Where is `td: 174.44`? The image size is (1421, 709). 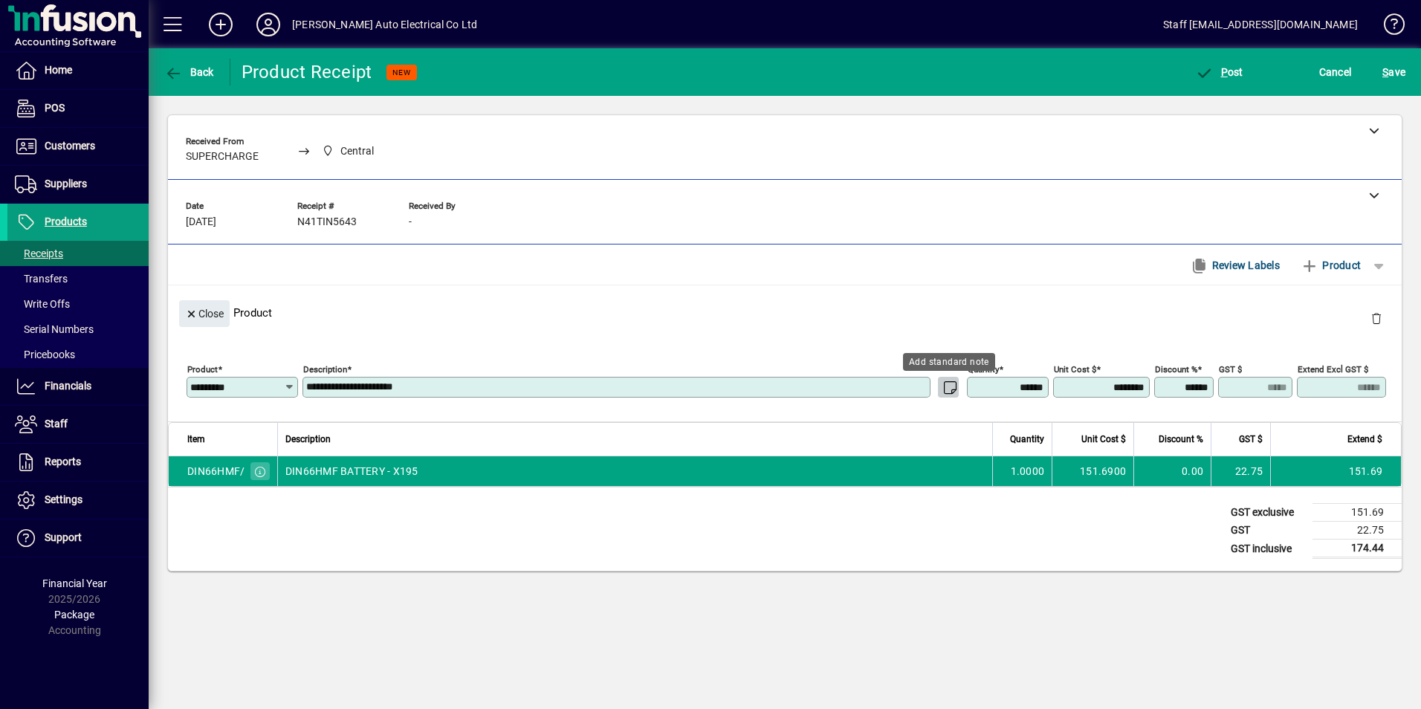
td: 174.44 is located at coordinates (1357, 549).